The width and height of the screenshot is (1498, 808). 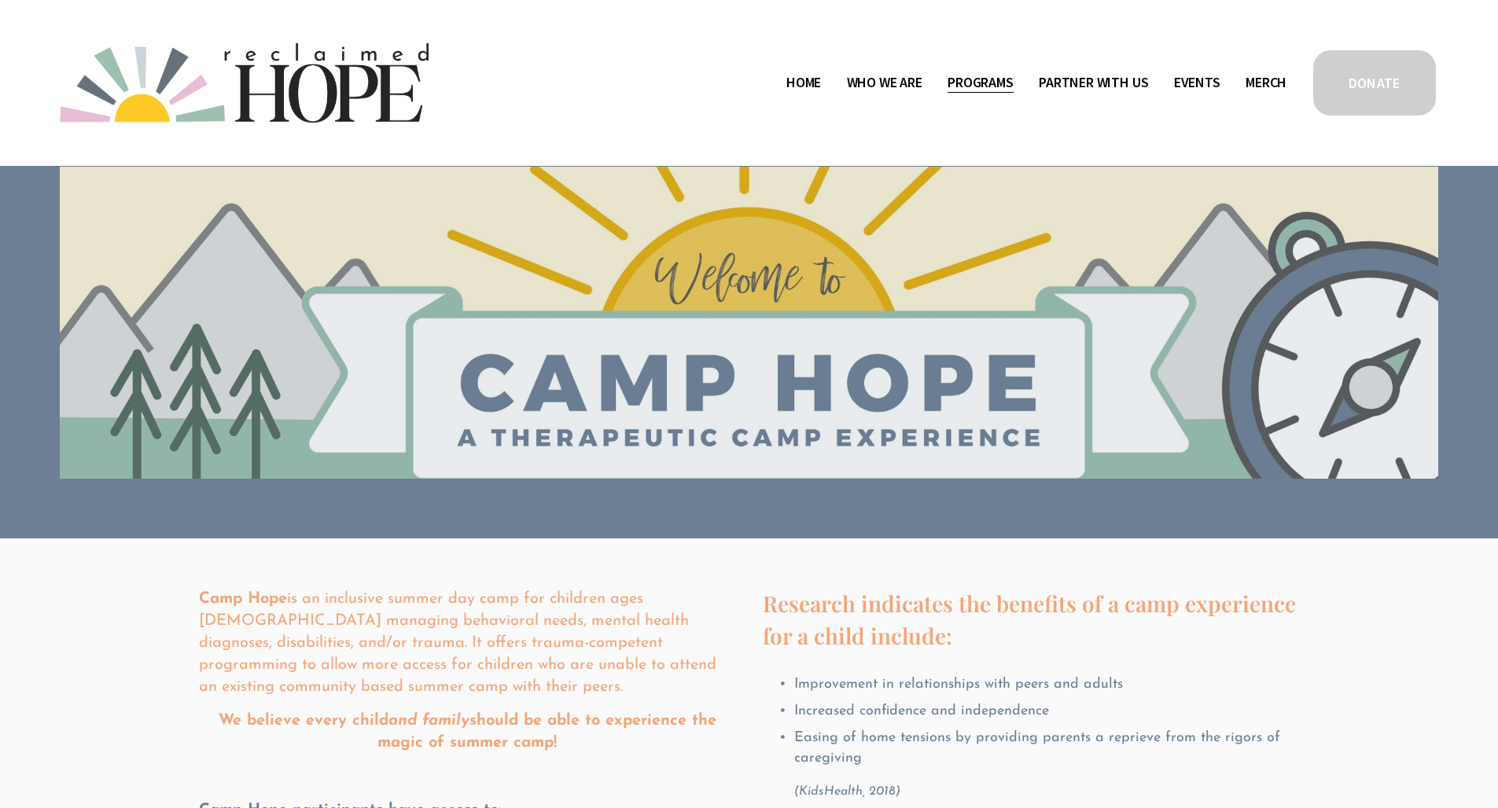 I want to click on h4: Research indicates the benefits of a camp experience for a child include:, so click(x=1031, y=619).